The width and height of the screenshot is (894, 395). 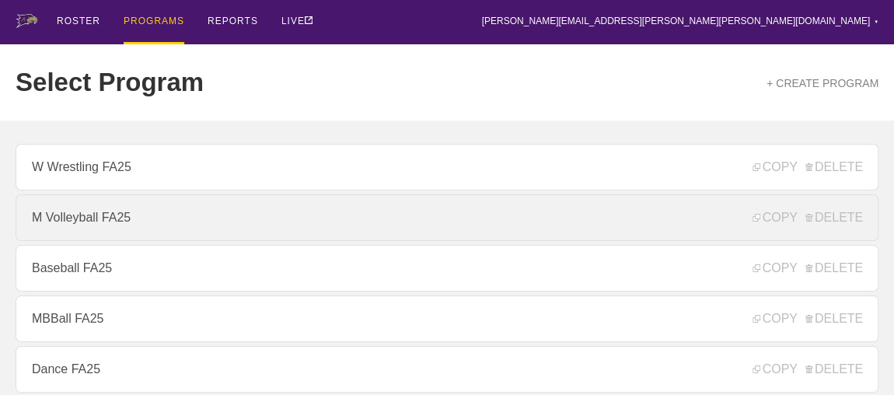 What do you see at coordinates (447, 369) in the screenshot?
I see `a: Dance FA25` at bounding box center [447, 369].